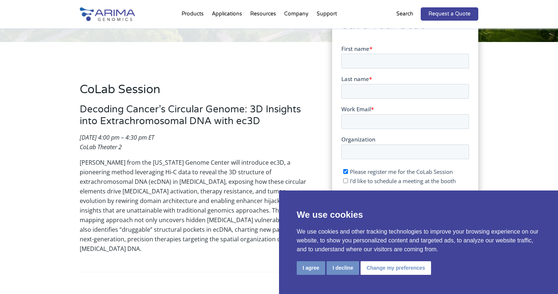  I want to click on p: We use cookies and other tracking technologies to improve your browsing experience on our website..., so click(418, 241).